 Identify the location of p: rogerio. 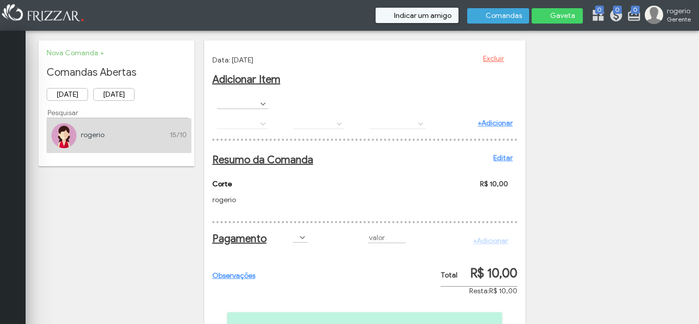
(298, 199).